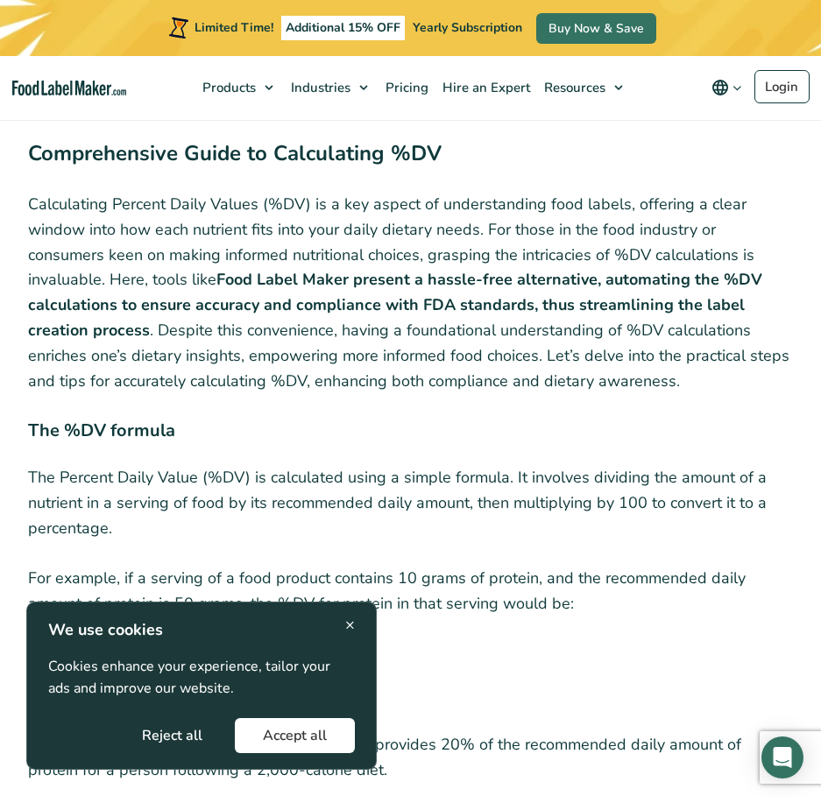 The image size is (821, 796). What do you see at coordinates (329, 88) in the screenshot?
I see `a: Industries` at bounding box center [329, 88].